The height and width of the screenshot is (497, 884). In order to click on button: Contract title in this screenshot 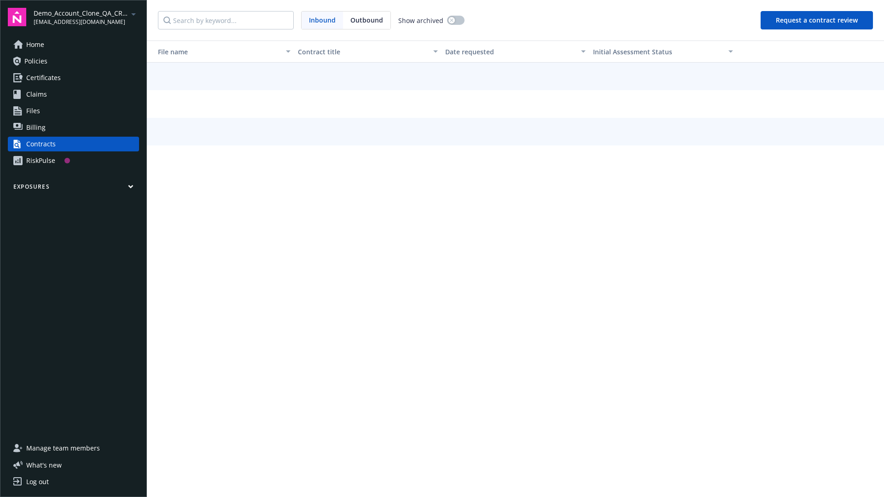, I will do `click(368, 52)`.